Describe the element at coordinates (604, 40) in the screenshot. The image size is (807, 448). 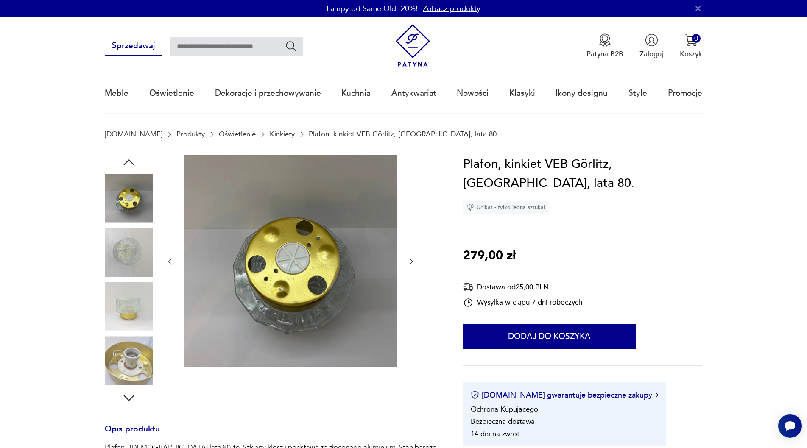
I see `img: Ikona medalu` at that location.